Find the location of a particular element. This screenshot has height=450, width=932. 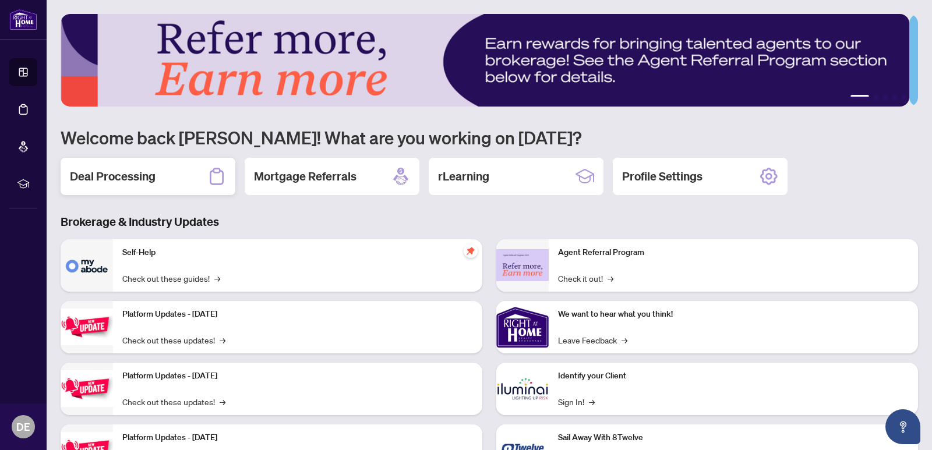

a: Leave Feedback→ is located at coordinates (592, 340).